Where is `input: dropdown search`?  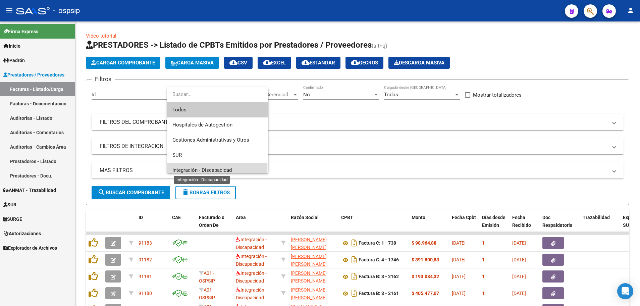
input: dropdown search is located at coordinates (217, 94).